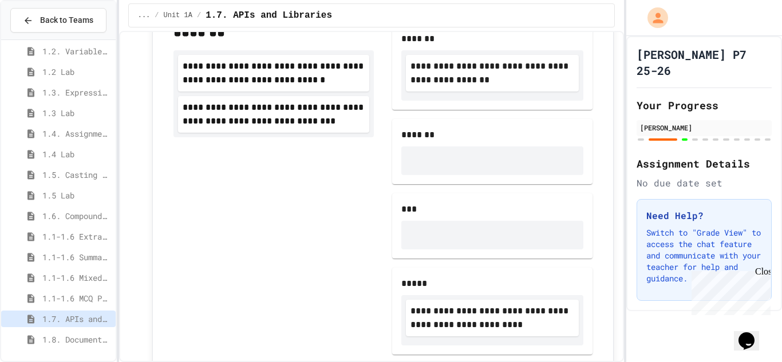 The width and height of the screenshot is (782, 362). I want to click on span: 1.4 Lab, so click(77, 154).